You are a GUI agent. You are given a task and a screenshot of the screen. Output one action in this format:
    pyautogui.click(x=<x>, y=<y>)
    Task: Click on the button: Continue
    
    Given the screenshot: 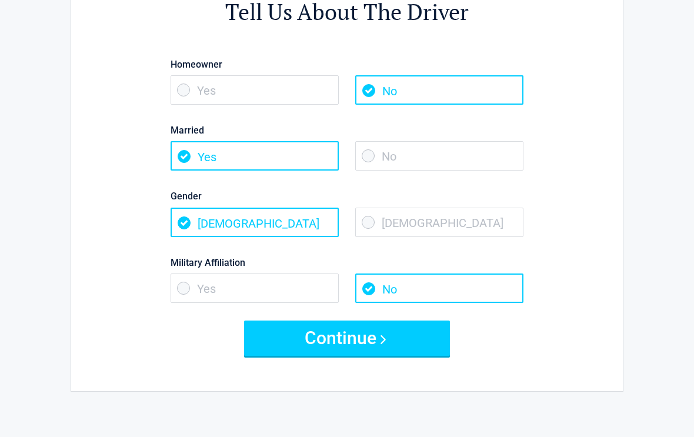 What is the action you would take?
    pyautogui.click(x=347, y=338)
    